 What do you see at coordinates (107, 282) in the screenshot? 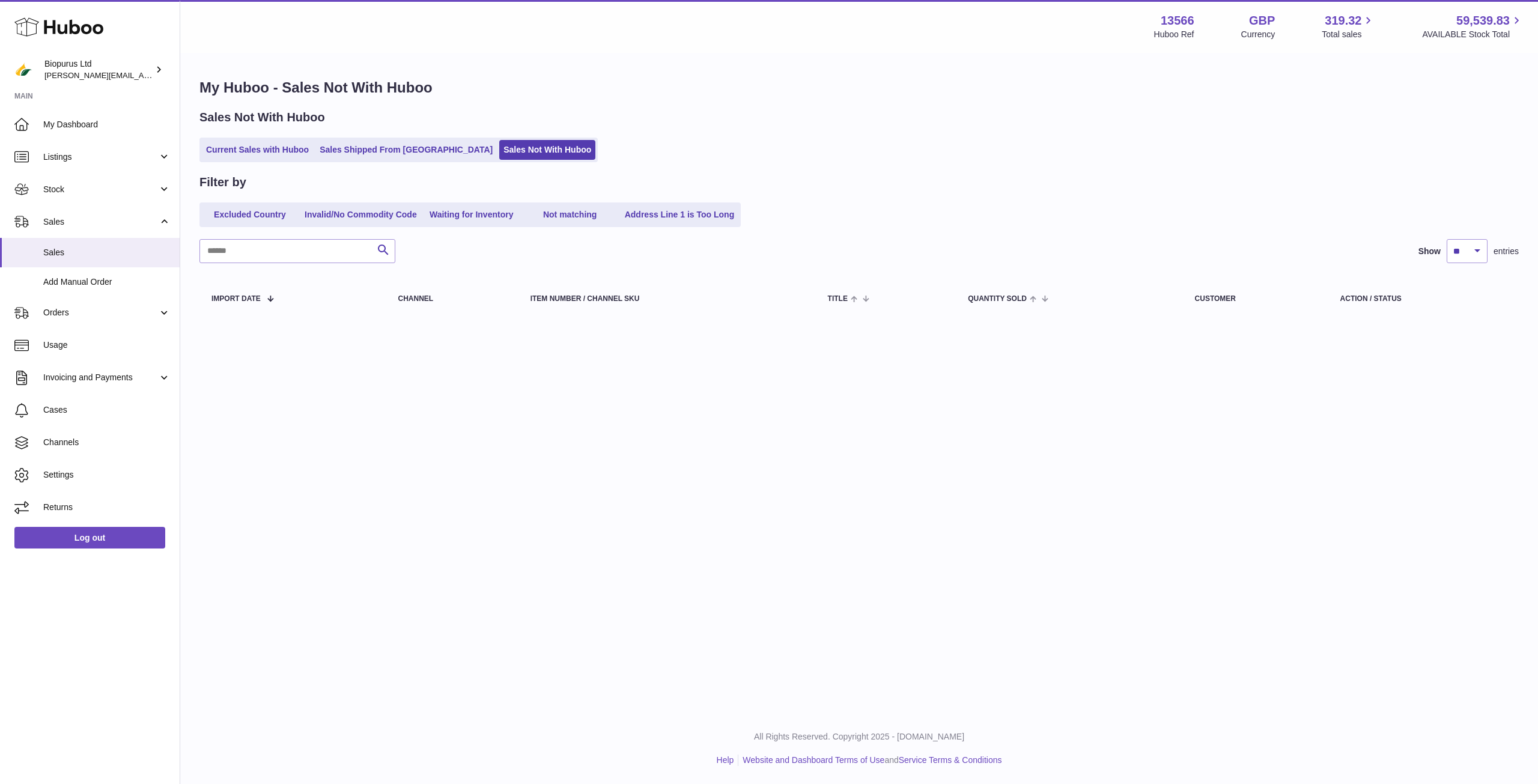
I see `span: Add Manual Order` at bounding box center [107, 282].